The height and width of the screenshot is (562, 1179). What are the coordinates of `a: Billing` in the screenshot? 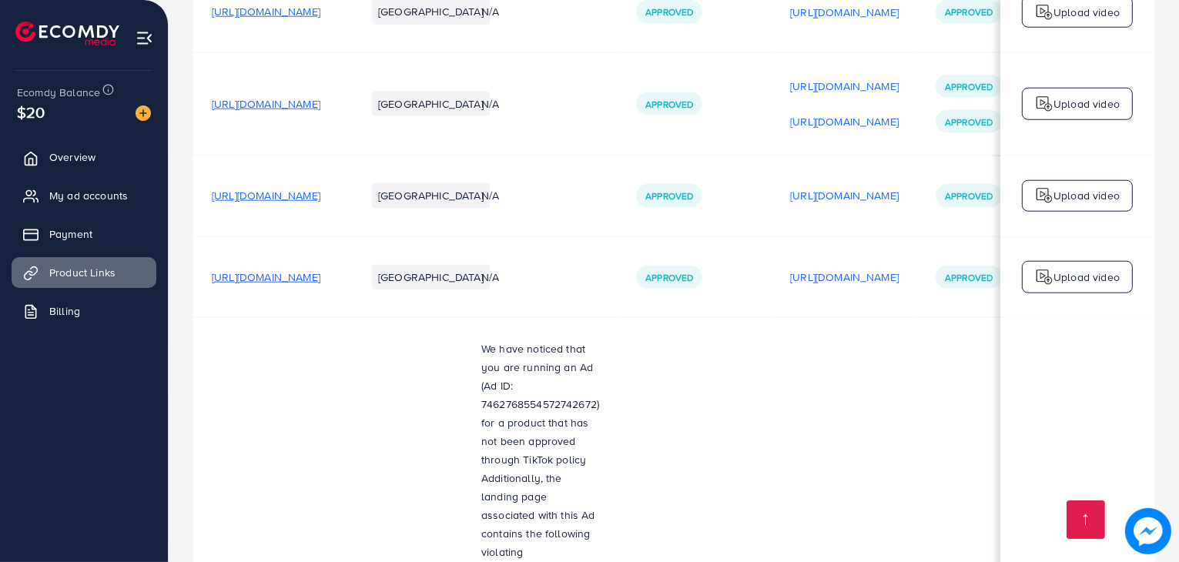 It's located at (84, 311).